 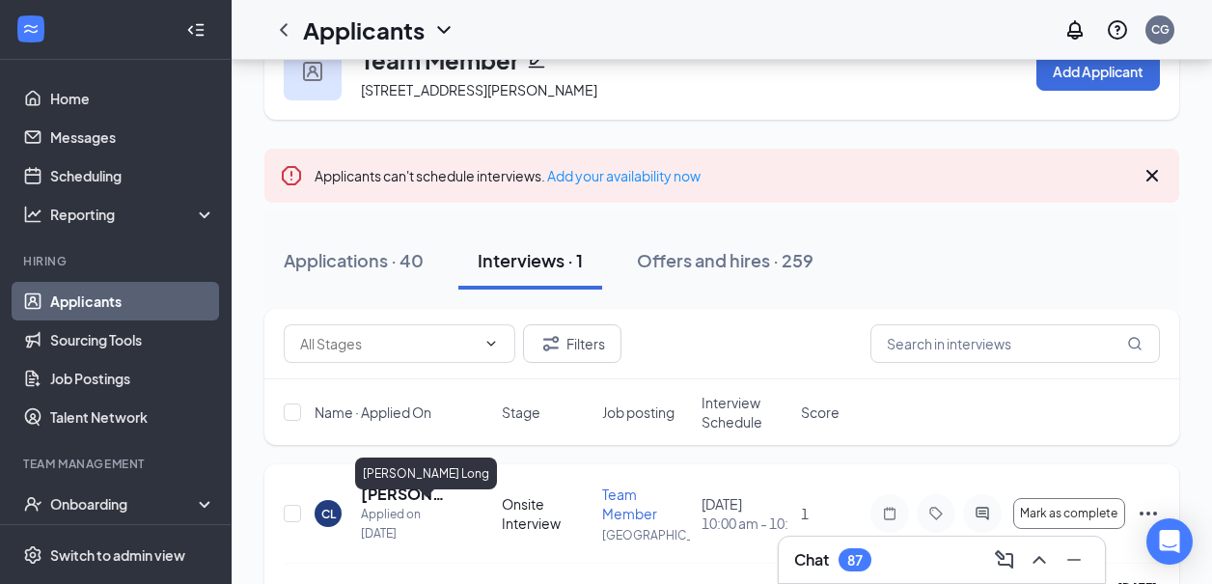 What do you see at coordinates (132, 176) in the screenshot?
I see `a: Scheduling` at bounding box center [132, 176].